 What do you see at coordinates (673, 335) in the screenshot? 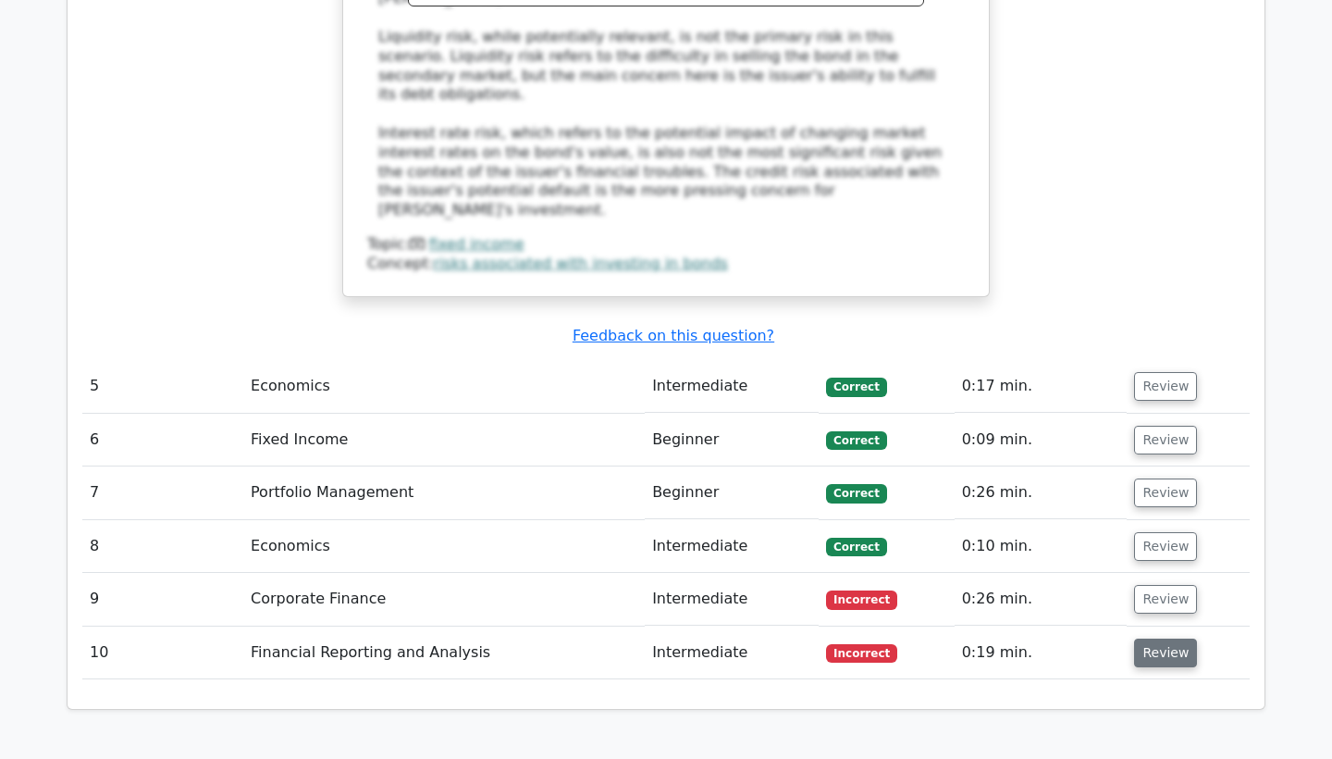
I see `a: Feedback on this question?` at bounding box center [673, 335].